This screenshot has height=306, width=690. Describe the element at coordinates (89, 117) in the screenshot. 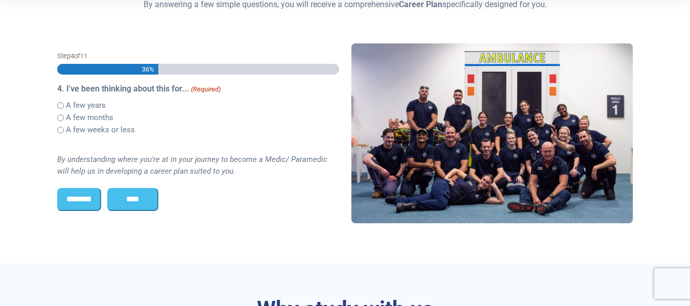

I see `label: A few months` at that location.